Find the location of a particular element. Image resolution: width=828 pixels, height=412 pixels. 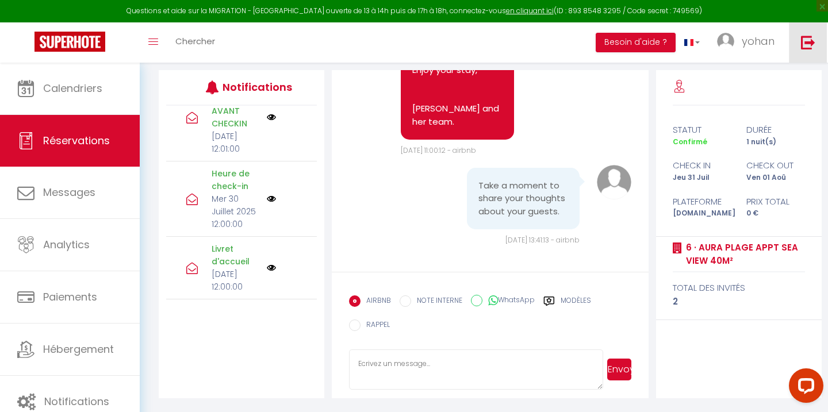

button: Envoyer is located at coordinates (619, 370).